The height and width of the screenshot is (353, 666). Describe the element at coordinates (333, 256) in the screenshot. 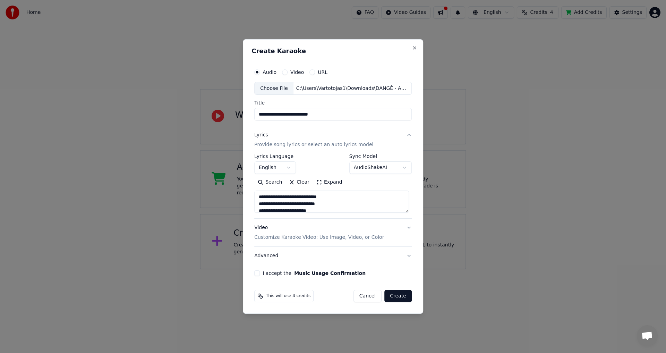

I see `button: Advanced` at that location.